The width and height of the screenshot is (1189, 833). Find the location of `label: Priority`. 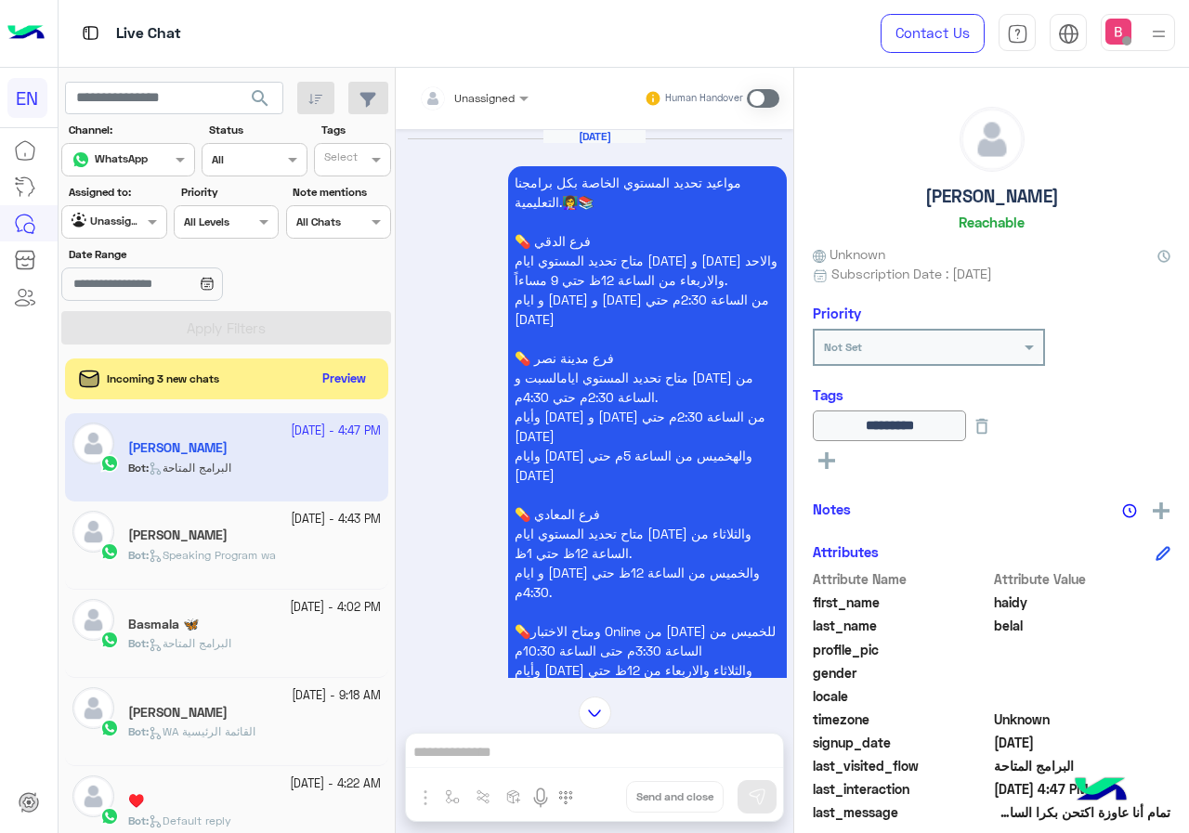

label: Priority is located at coordinates (228, 192).